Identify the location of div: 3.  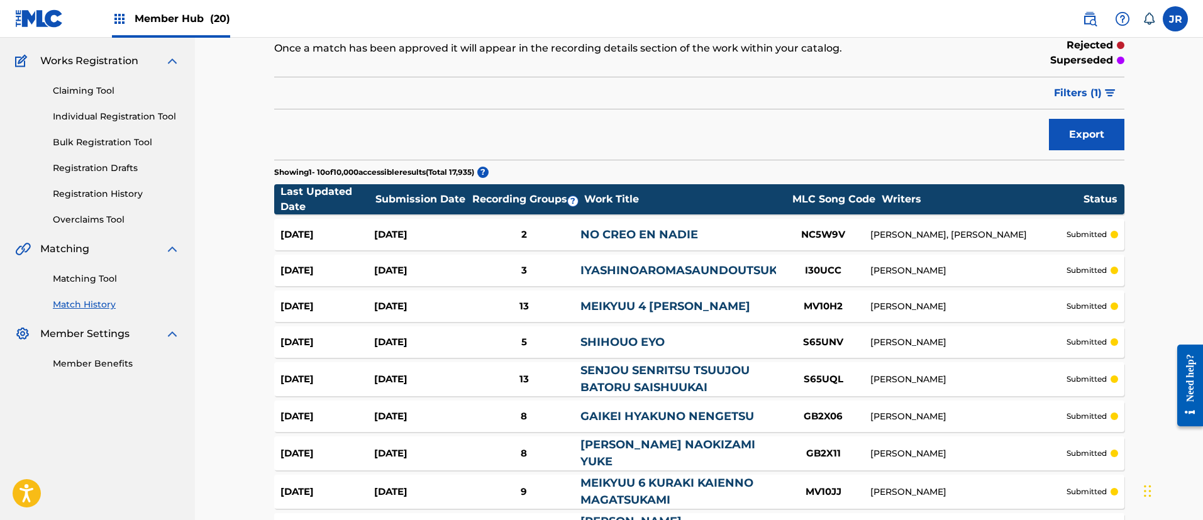
(524, 270).